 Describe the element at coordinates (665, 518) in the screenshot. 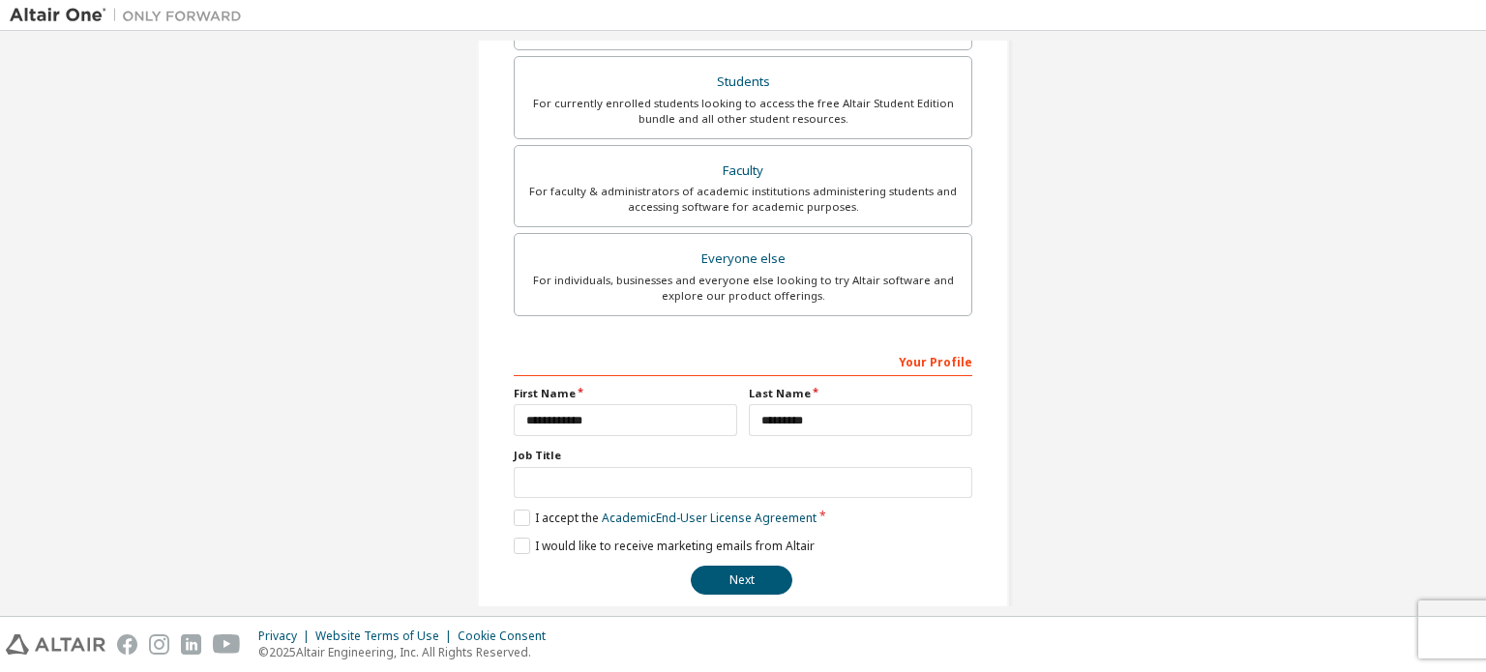

I see `label: I accept the` at that location.